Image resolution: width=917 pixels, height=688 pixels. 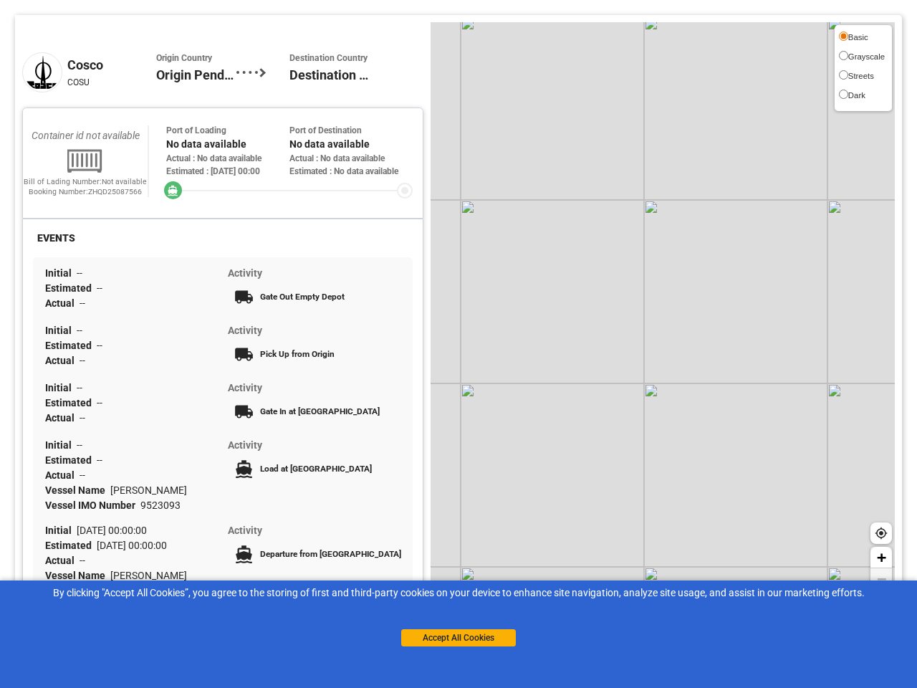 What do you see at coordinates (85, 182) in the screenshot?
I see `div: Bill of Lading Number: Not available` at bounding box center [85, 182].